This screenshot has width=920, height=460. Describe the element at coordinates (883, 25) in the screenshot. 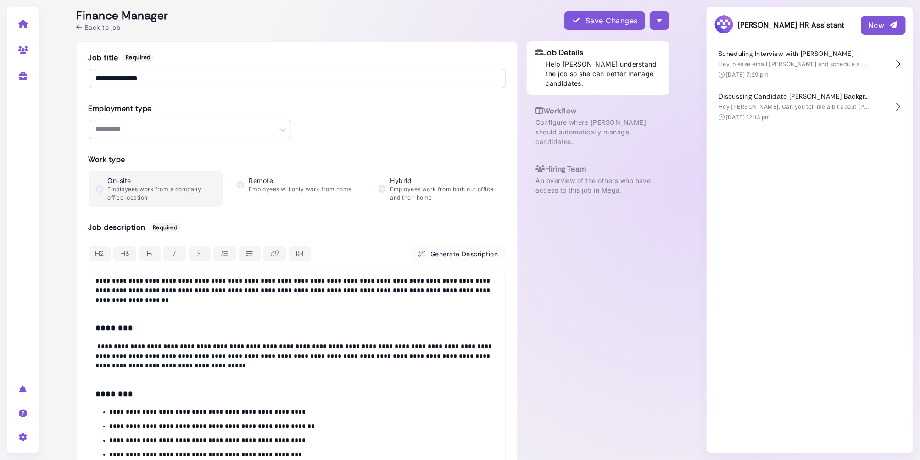

I see `div: New` at that location.